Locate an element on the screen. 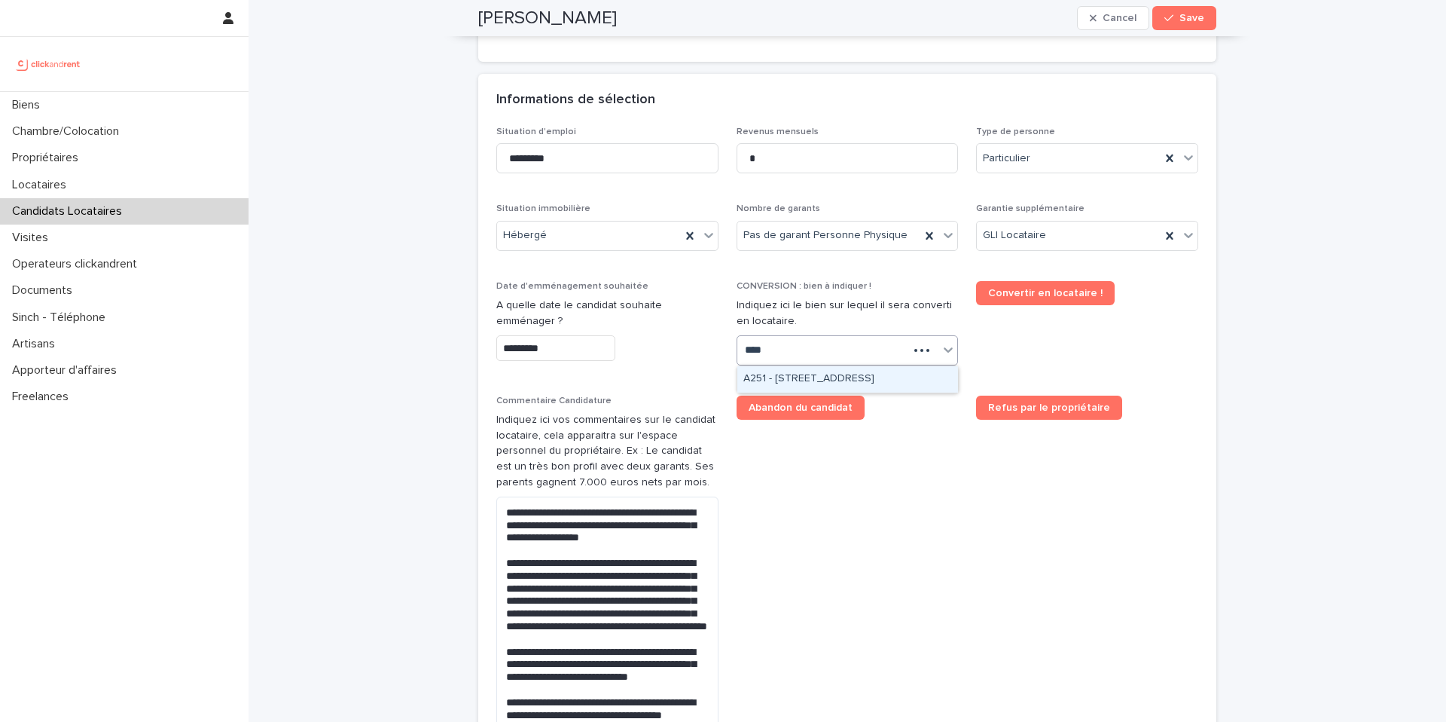 The width and height of the screenshot is (1446, 722). span: Pas de garant Personne Physique is located at coordinates (826, 235).